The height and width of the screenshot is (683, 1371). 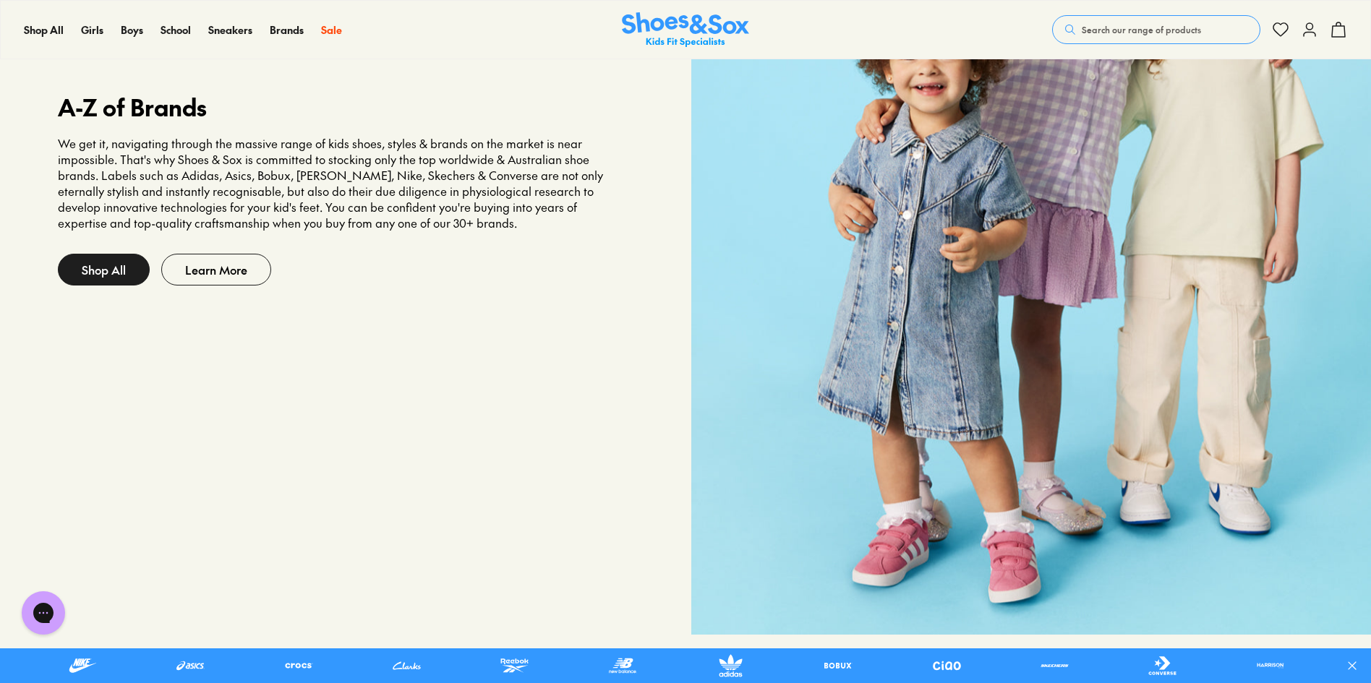 I want to click on span: Boys, so click(x=132, y=30).